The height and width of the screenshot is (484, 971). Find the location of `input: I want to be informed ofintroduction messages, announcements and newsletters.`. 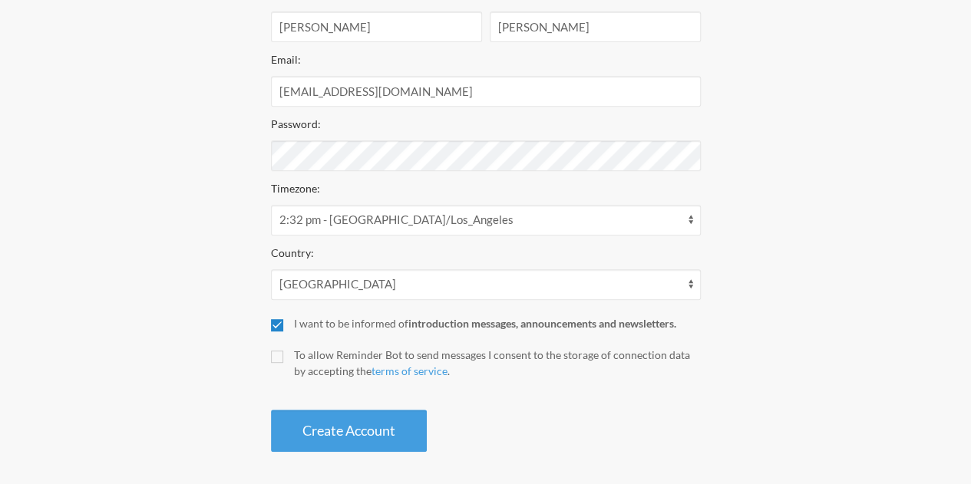

input: I want to be informed ofintroduction messages, announcements and newsletters. is located at coordinates (277, 326).